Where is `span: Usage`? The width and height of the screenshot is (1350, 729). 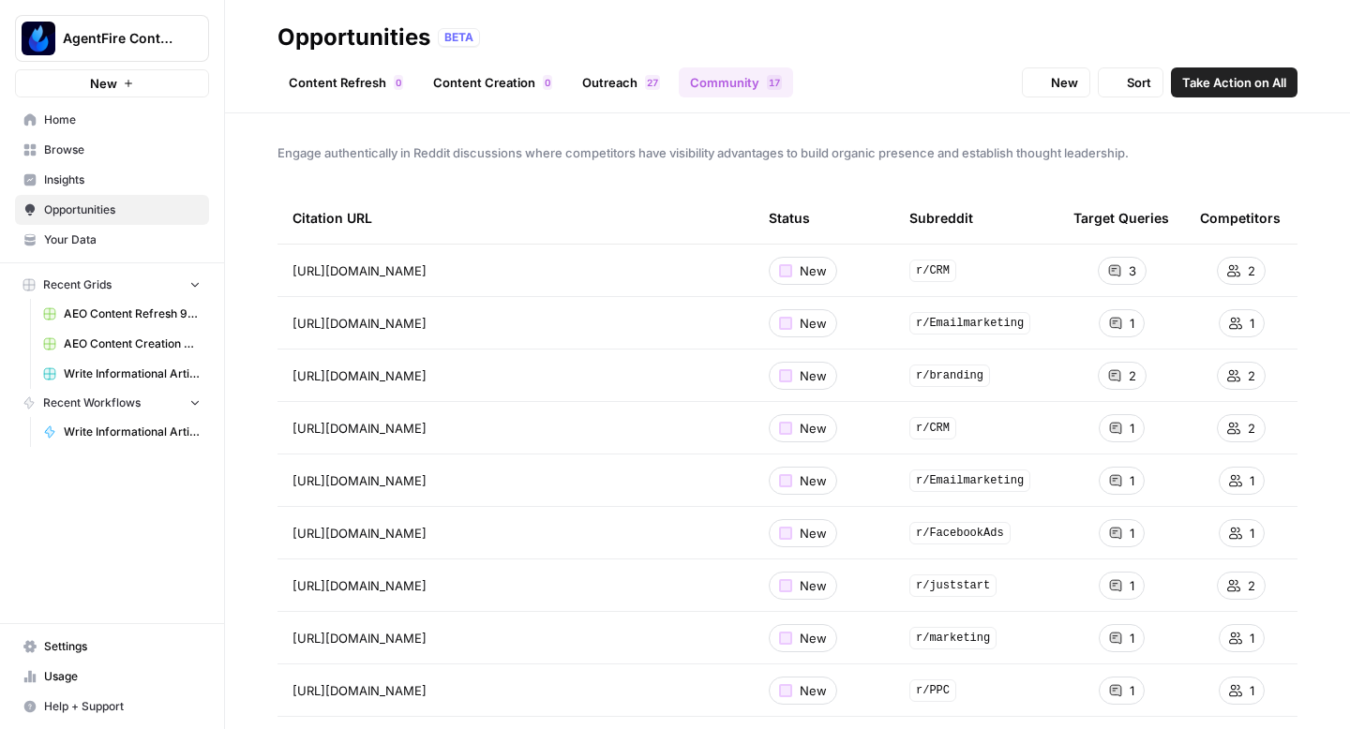
span: Usage is located at coordinates (122, 677).